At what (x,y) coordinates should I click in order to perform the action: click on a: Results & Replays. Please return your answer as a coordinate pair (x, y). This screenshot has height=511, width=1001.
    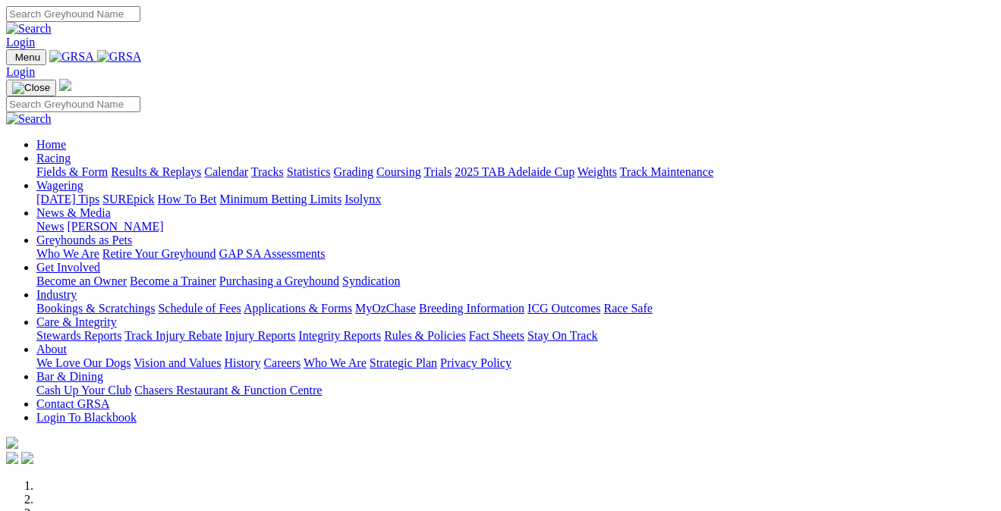
    Looking at the image, I should click on (156, 171).